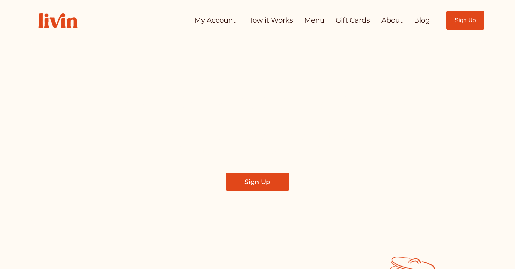 The image size is (515, 269). Describe the element at coordinates (215, 20) in the screenshot. I see `a: My Account` at that location.